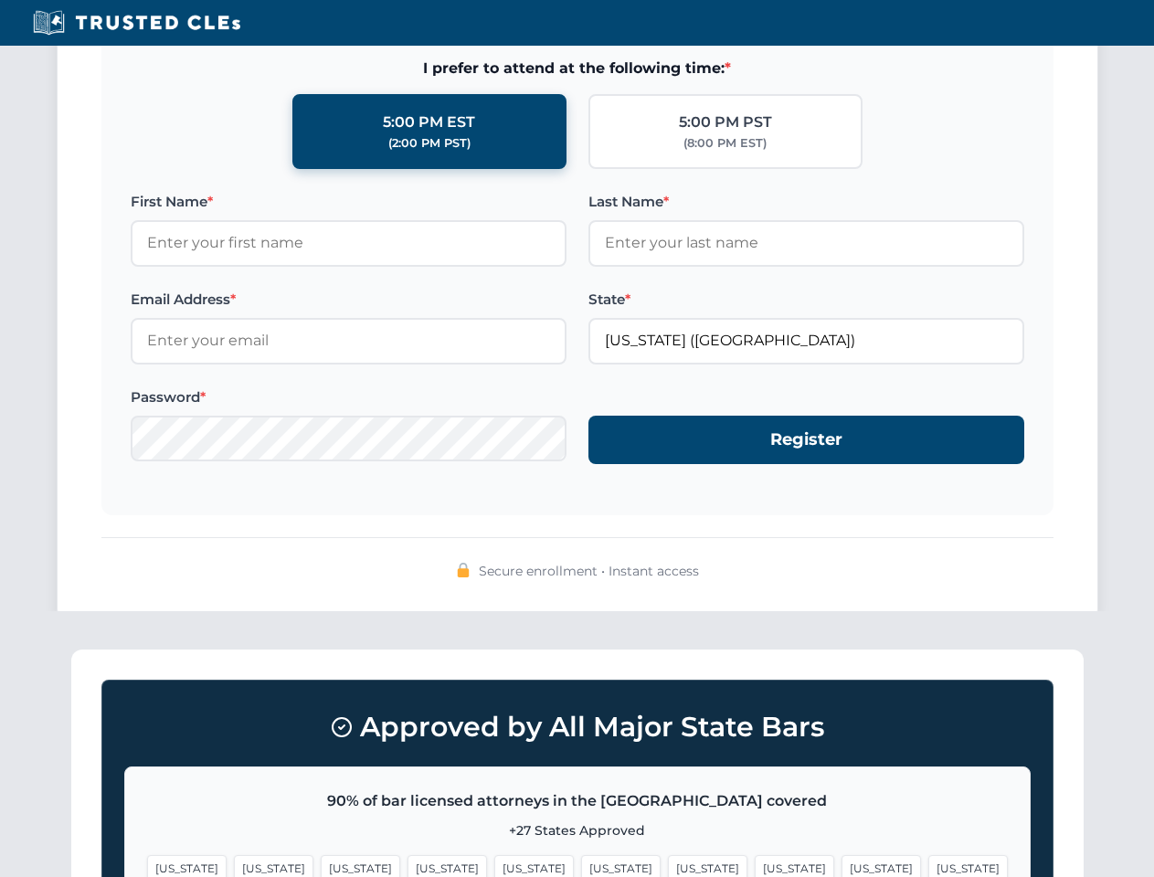 The height and width of the screenshot is (877, 1154). I want to click on div: (2:00 PM PST), so click(429, 143).